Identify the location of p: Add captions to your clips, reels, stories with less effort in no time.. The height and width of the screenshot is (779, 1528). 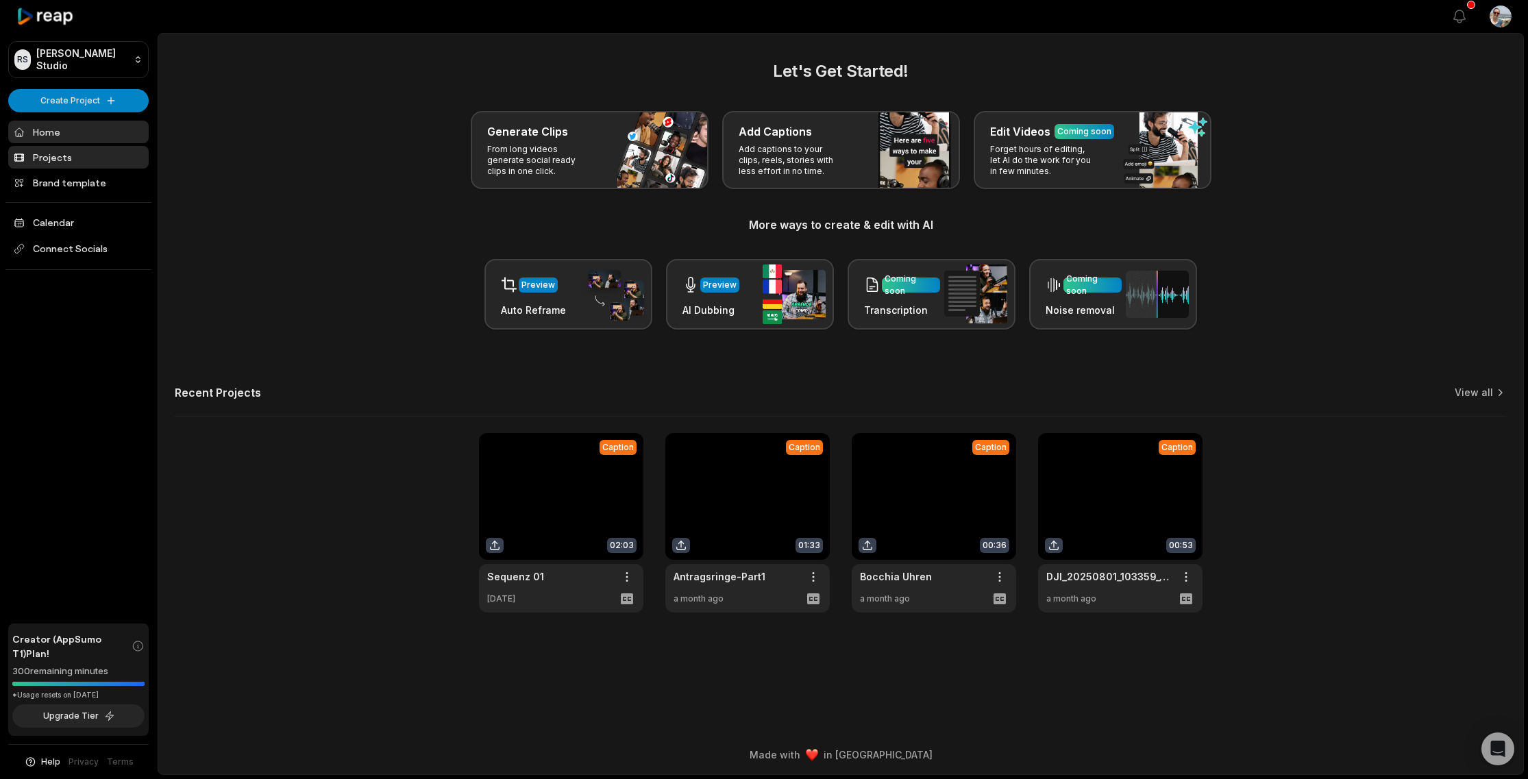
(792, 160).